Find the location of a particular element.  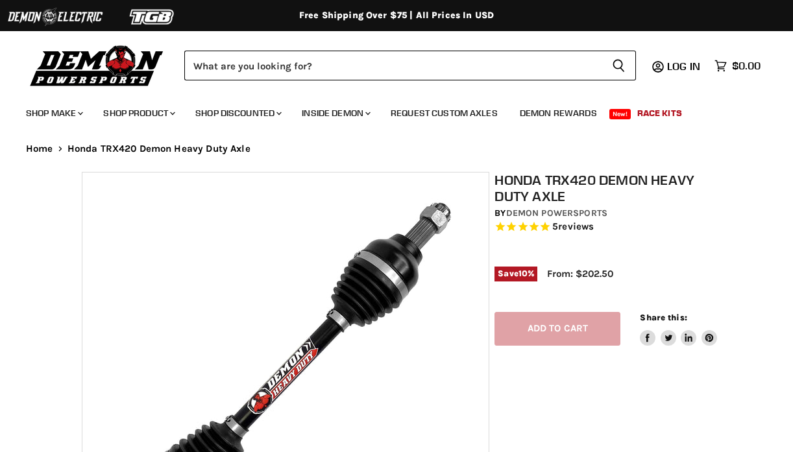

a: Demon Powersports is located at coordinates (557, 213).